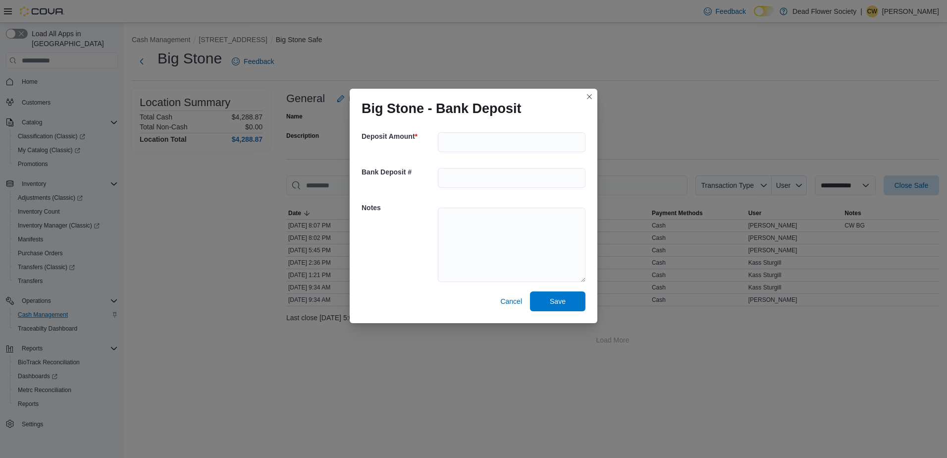 The width and height of the screenshot is (947, 458). Describe the element at coordinates (558, 301) in the screenshot. I see `span: Save` at that location.